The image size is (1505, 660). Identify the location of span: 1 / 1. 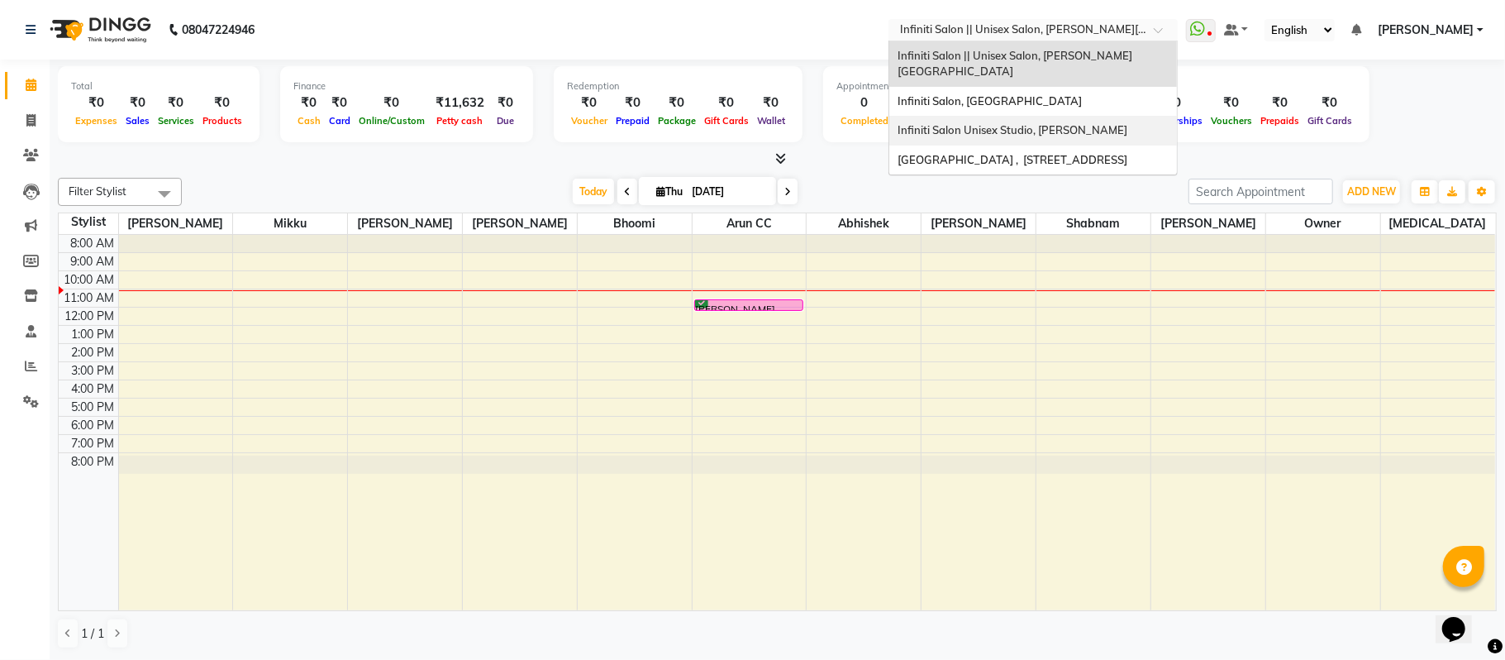
(93, 633).